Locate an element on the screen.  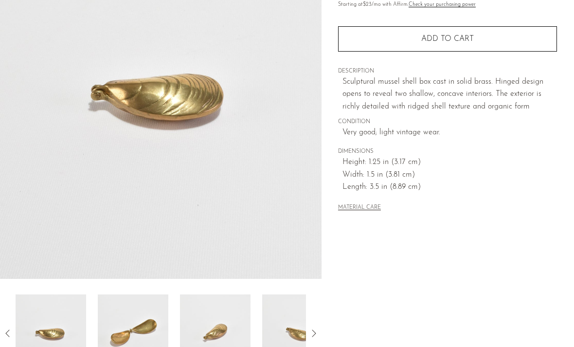
span: DIMENSIONS is located at coordinates (448, 152).